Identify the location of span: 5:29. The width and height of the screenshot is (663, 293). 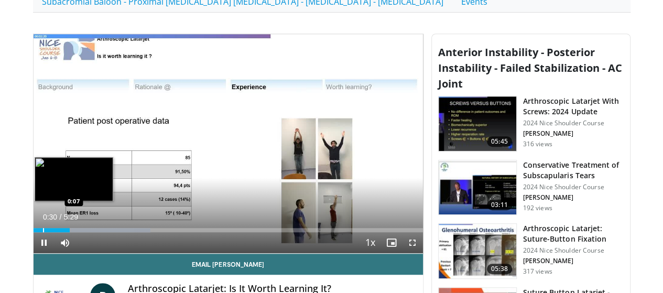
(71, 217).